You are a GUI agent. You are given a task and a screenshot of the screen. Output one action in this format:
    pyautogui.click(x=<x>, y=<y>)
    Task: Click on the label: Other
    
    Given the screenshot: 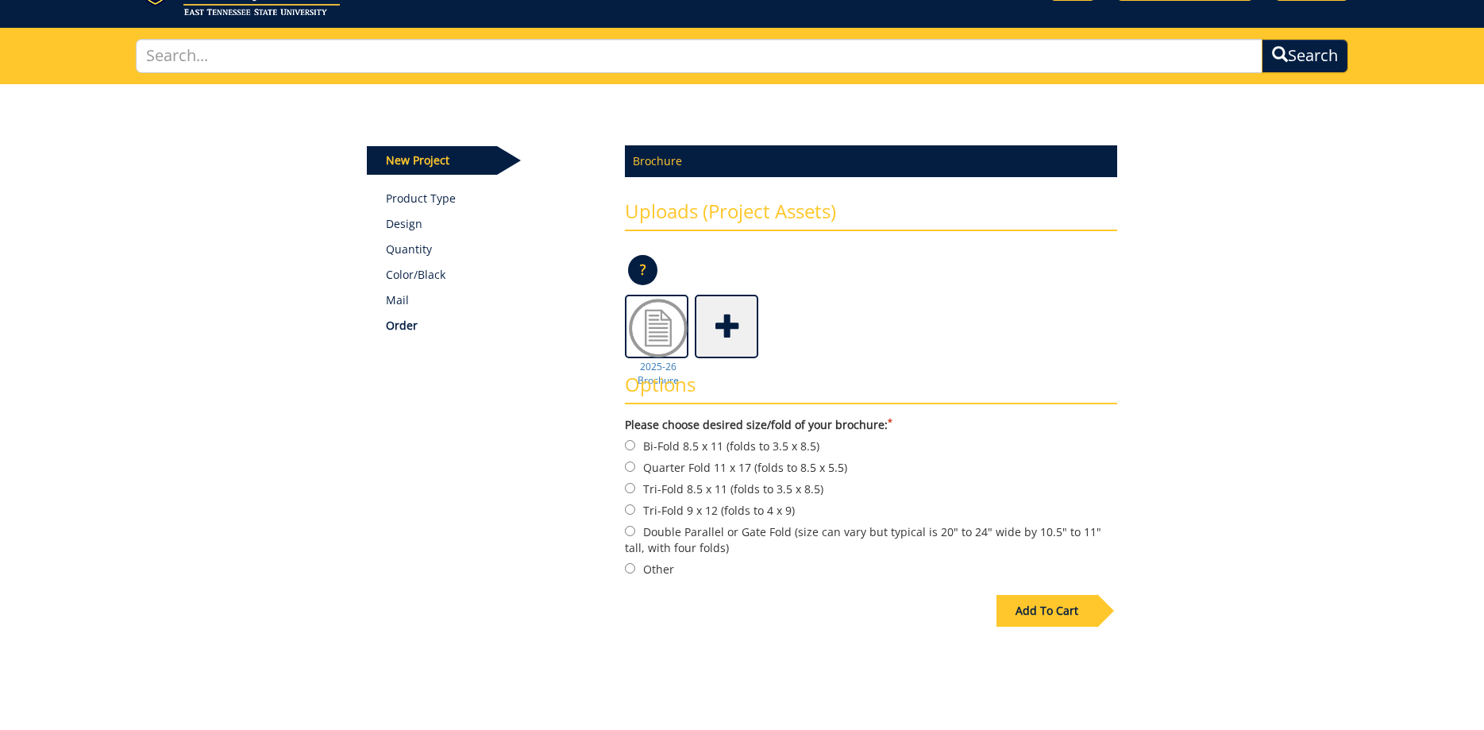 What is the action you would take?
    pyautogui.click(x=871, y=569)
    